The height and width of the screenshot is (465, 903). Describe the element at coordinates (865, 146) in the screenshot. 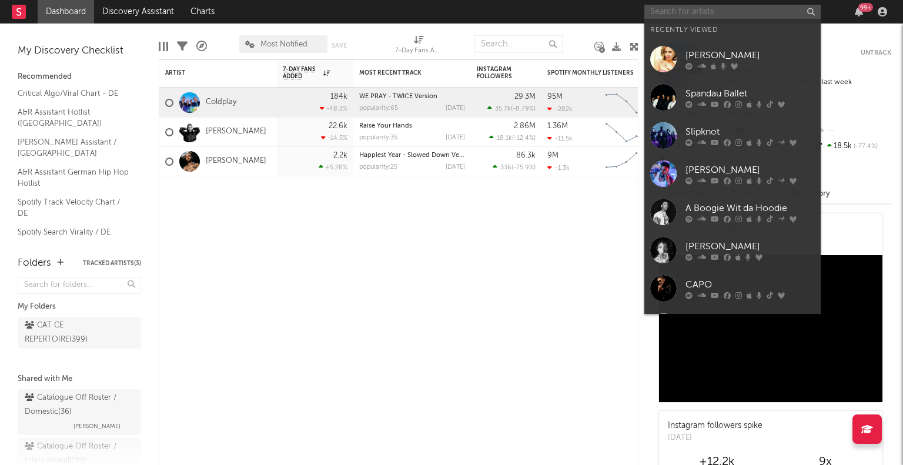

I see `span: -77.4 %` at that location.